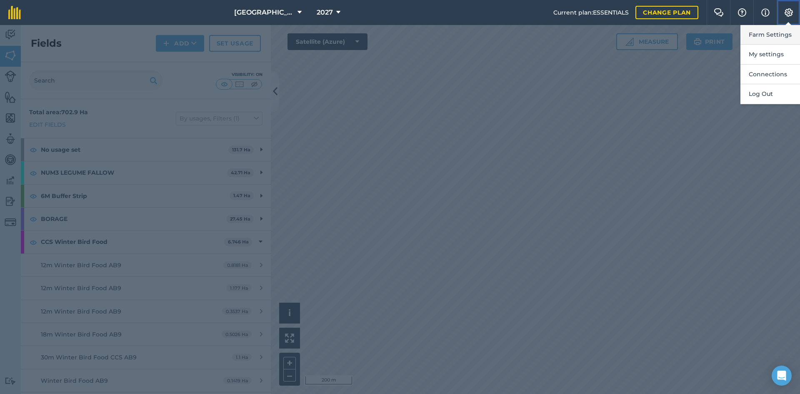 This screenshot has height=394, width=800. Describe the element at coordinates (765, 12) in the screenshot. I see `img: svg+xml;base64,PHN2ZyB4bWxucz0iaHR0cDovL3d3dy53My5vcmcvMjAwMC9zdmciIHdpZHRoPSIxNyIgaGVpZ2h0PSIxNy...` at that location.